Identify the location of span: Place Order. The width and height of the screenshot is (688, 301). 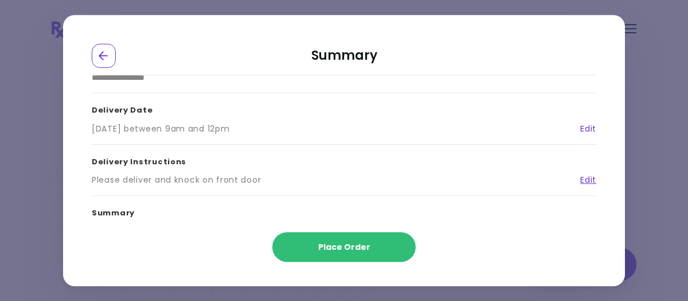
(344, 247).